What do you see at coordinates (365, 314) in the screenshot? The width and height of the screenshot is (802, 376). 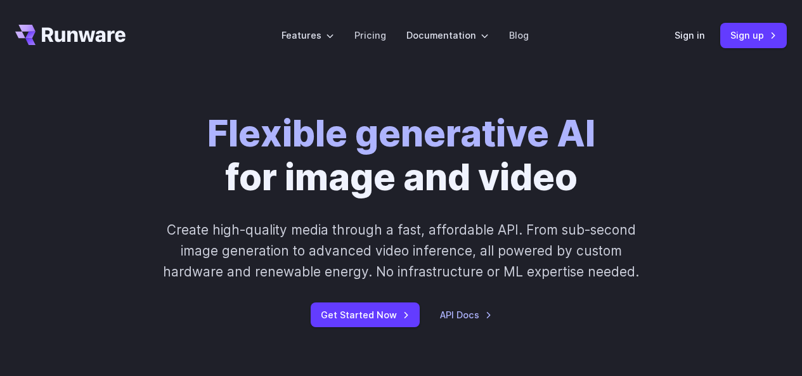 I see `a: Get Started Now` at bounding box center [365, 314].